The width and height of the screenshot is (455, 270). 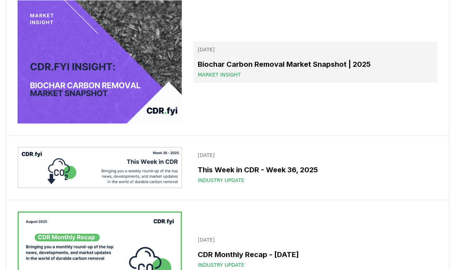 What do you see at coordinates (315, 64) in the screenshot?
I see `h3: Biochar Carbon Removal Market Snapshot | 2025` at bounding box center [315, 64].